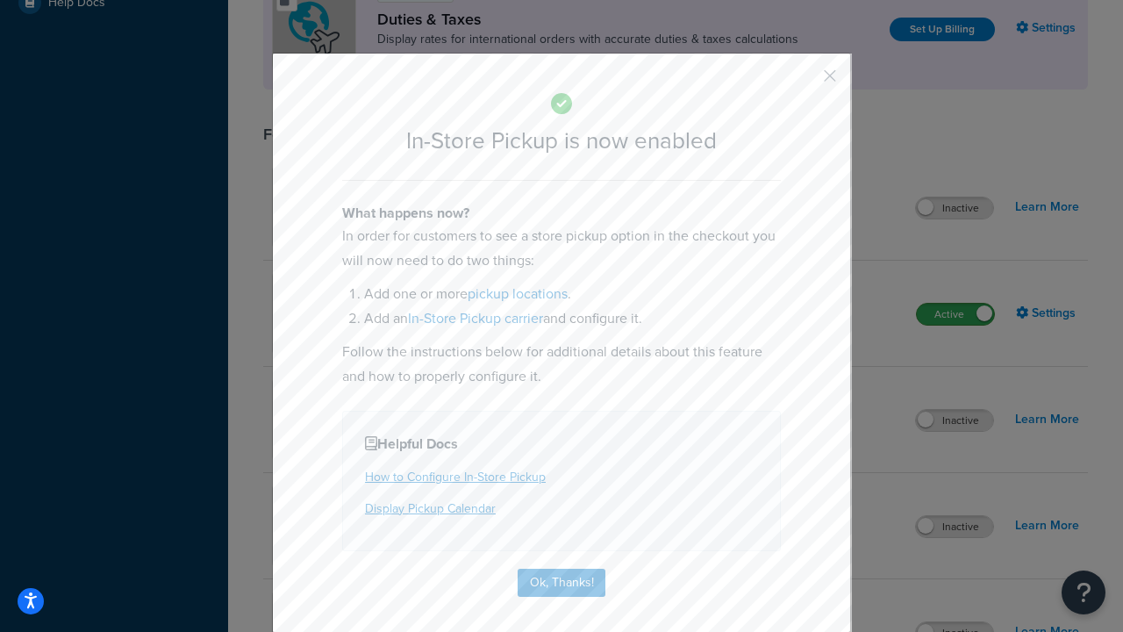 The width and height of the screenshot is (1123, 632). Describe the element at coordinates (475, 318) in the screenshot. I see `a: In-Store Pickup carrier` at that location.